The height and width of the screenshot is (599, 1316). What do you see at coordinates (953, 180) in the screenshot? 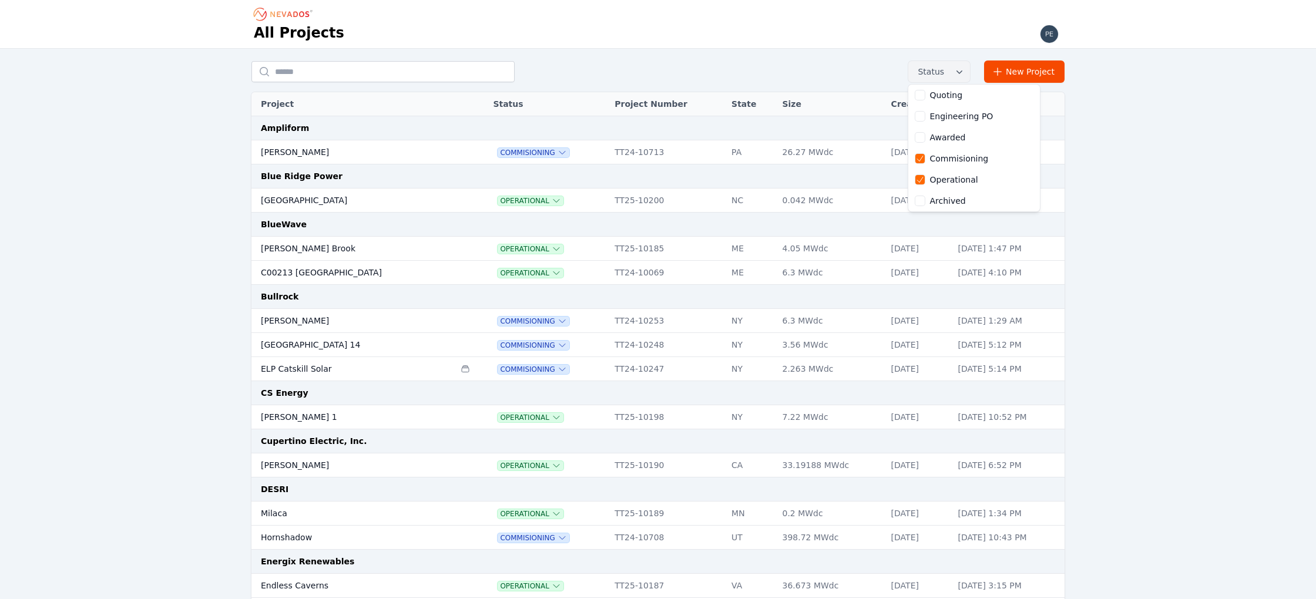
I see `div: Operational` at bounding box center [953, 180].